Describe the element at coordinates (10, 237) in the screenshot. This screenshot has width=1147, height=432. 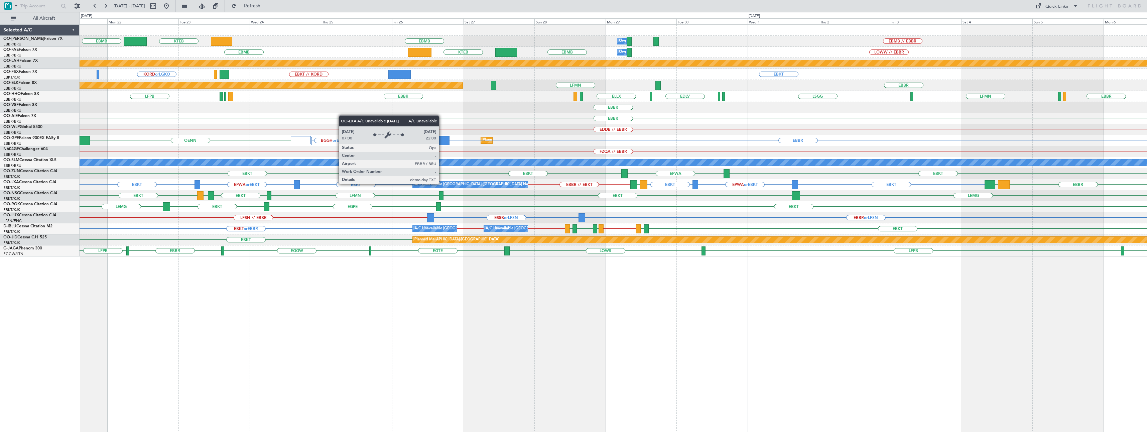
I see `span: OO-JID` at that location.